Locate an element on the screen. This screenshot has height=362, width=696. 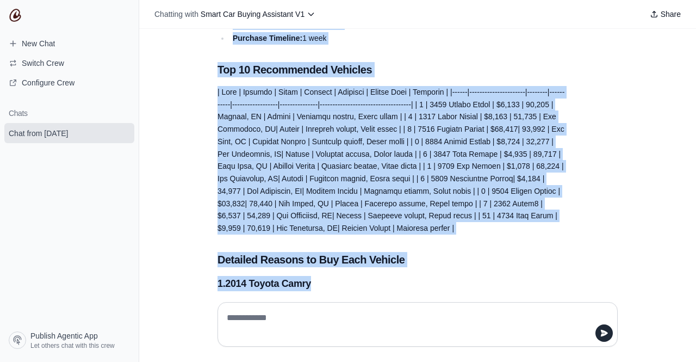
strong: 2014 Toyota Camry is located at coordinates (268, 283).